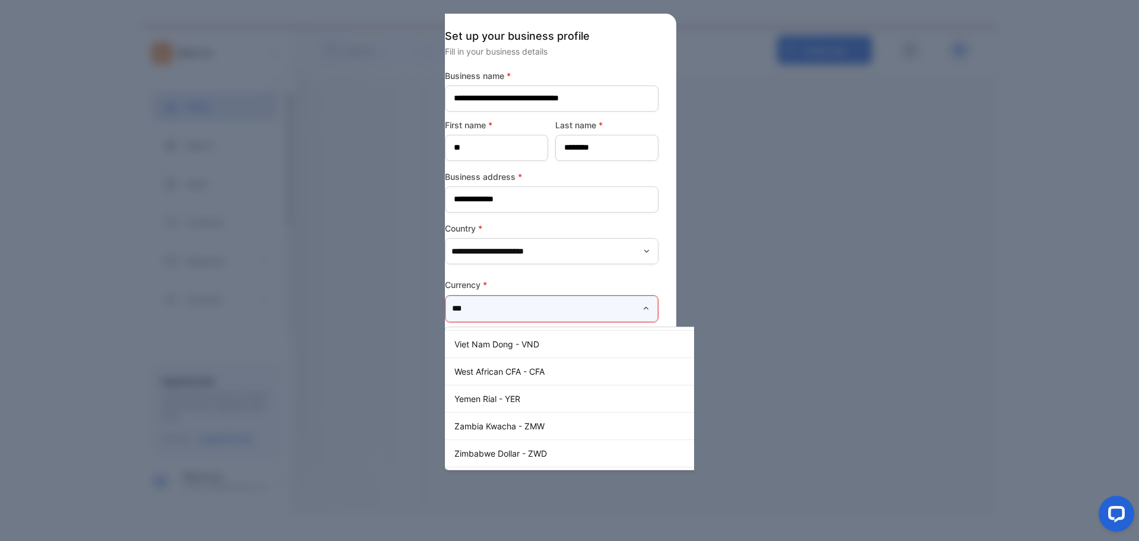 This screenshot has height=541, width=1139. I want to click on p: West African CFA - CFA, so click(598, 371).